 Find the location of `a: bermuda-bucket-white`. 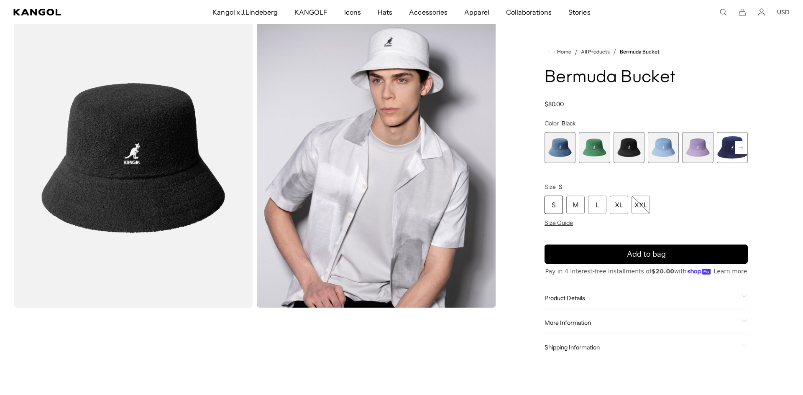

a: bermuda-bucket-white is located at coordinates (376, 158).